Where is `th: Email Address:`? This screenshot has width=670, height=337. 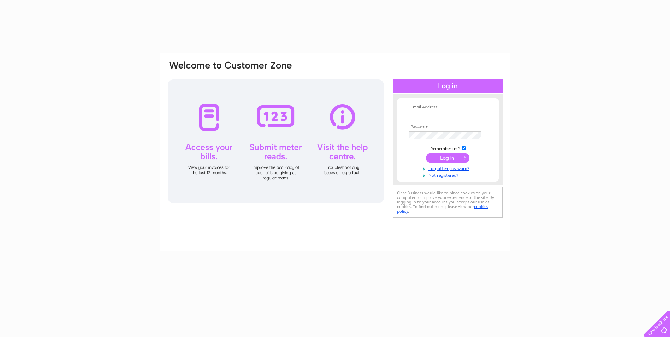
th: Email Address: is located at coordinates (448, 107).